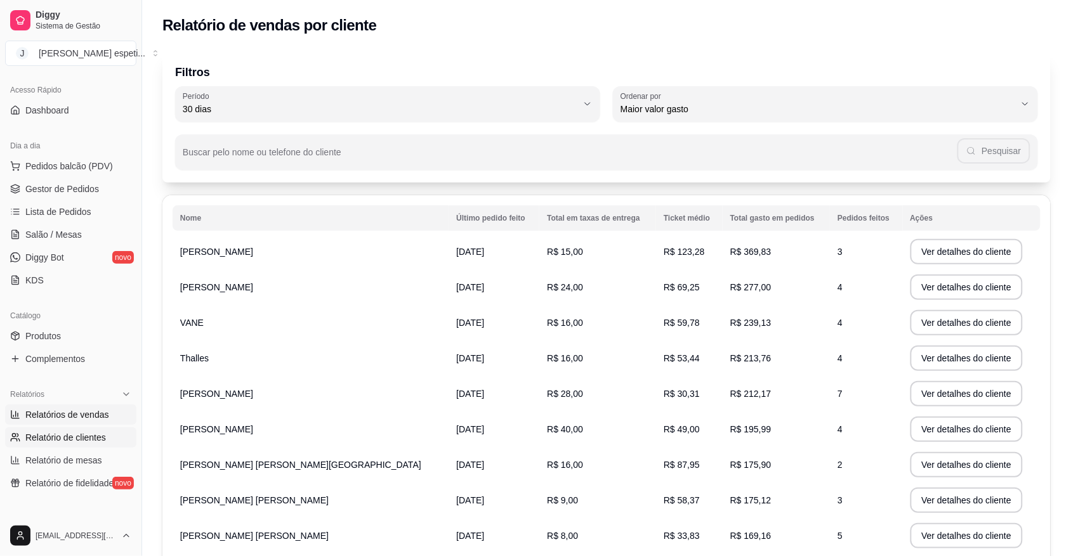 Image resolution: width=1071 pixels, height=556 pixels. Describe the element at coordinates (825, 104) in the screenshot. I see `button: Ordenar porMaior valor gasto` at that location.